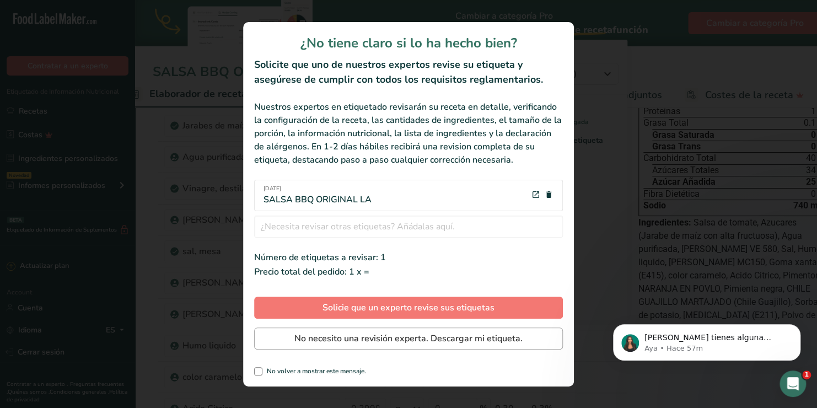 Image resolution: width=817 pixels, height=408 pixels. Describe the element at coordinates (409, 271) in the screenshot. I see `div: Precio total del pedido: 1 x =` at that location.